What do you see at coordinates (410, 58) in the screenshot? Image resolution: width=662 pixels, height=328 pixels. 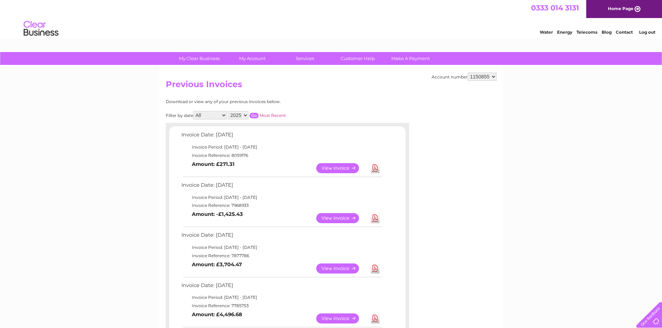 I see `a: Make A Payment` at bounding box center [410, 58].